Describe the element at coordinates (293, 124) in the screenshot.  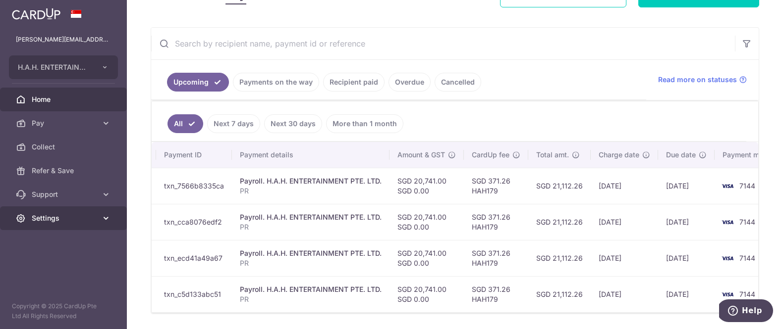
I see `a: Next 30 days` at that location.